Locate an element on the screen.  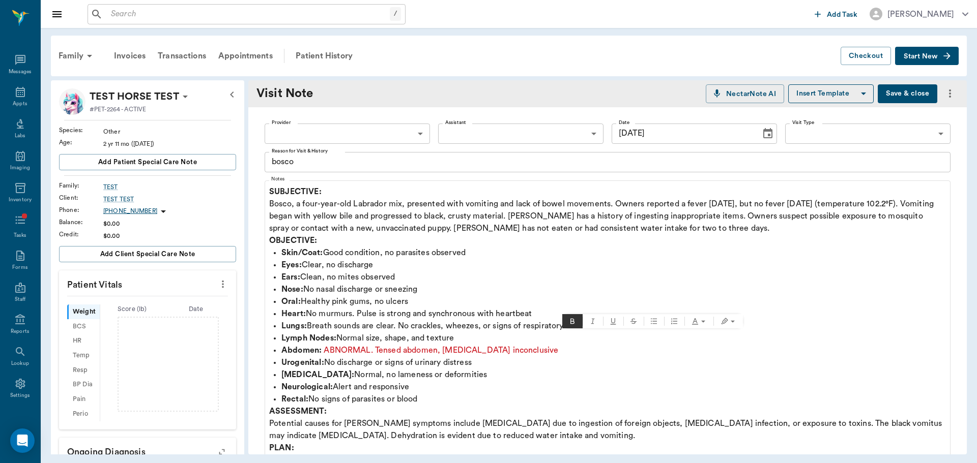
div: Patient History is located at coordinates (324, 56).